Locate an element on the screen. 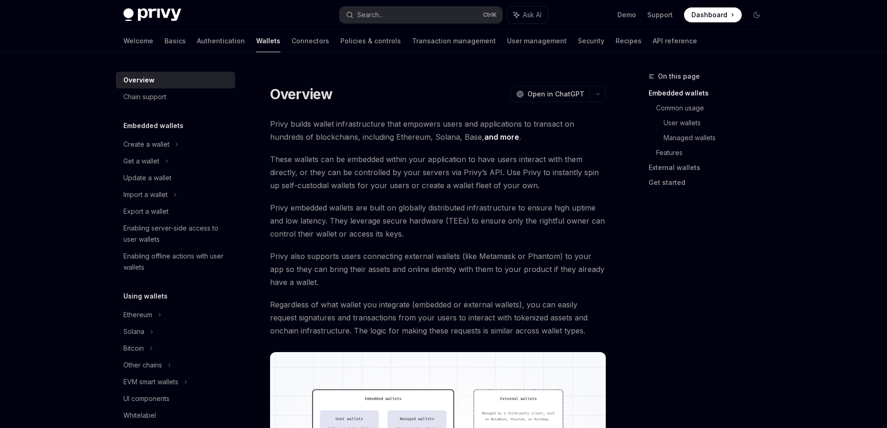  a: Security is located at coordinates (591, 41).